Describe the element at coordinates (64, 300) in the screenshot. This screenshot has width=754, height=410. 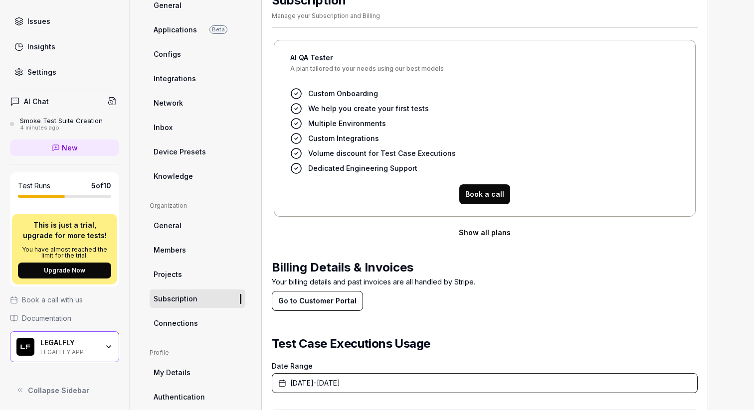
I see `a: Book a call with us` at that location.